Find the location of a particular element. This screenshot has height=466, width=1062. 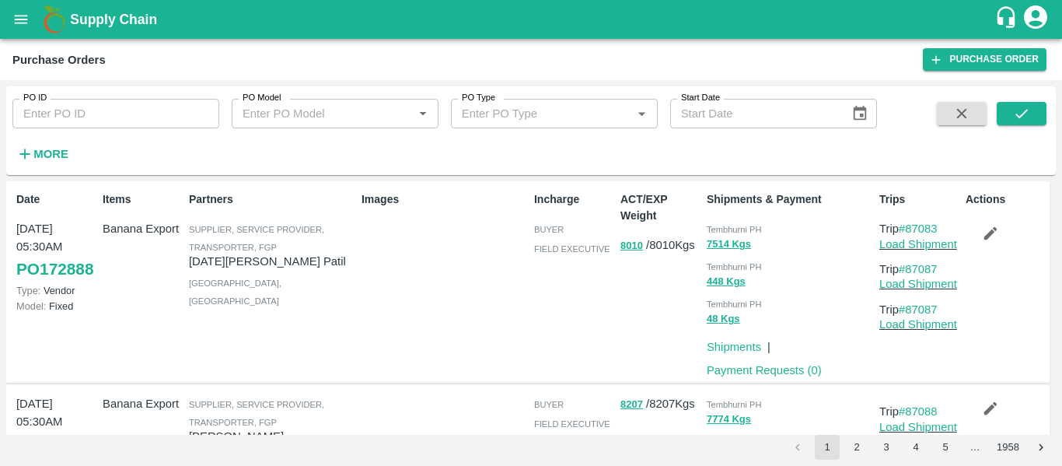

span: Type: is located at coordinates (28, 290).